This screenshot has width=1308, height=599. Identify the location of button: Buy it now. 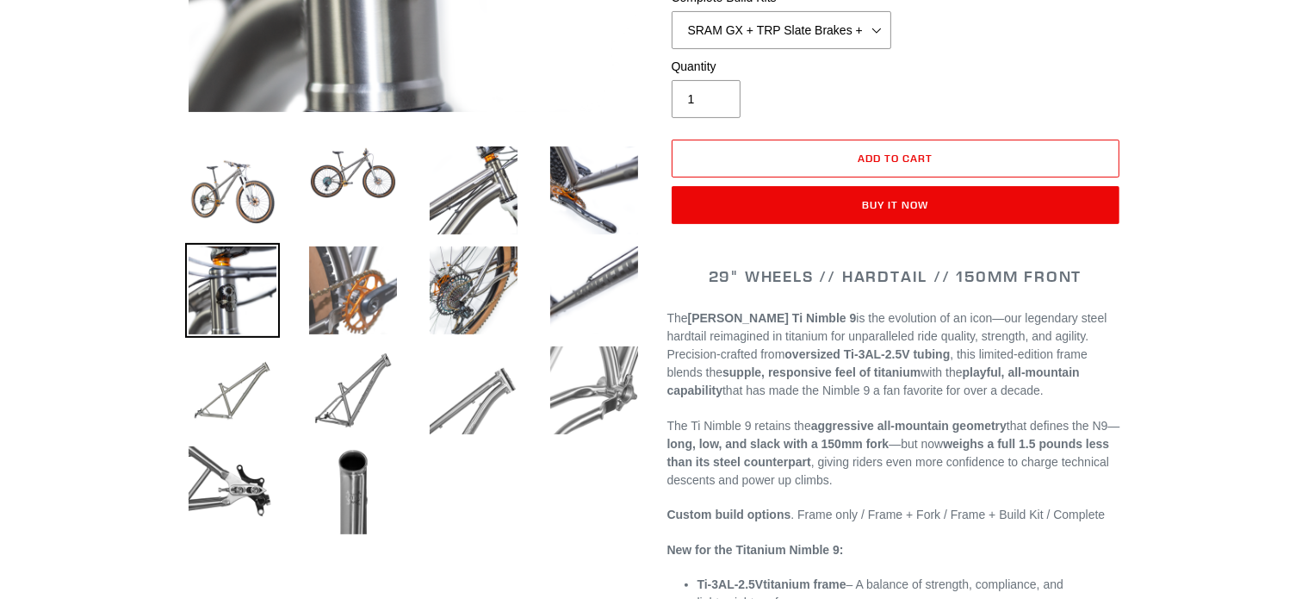
(896, 205).